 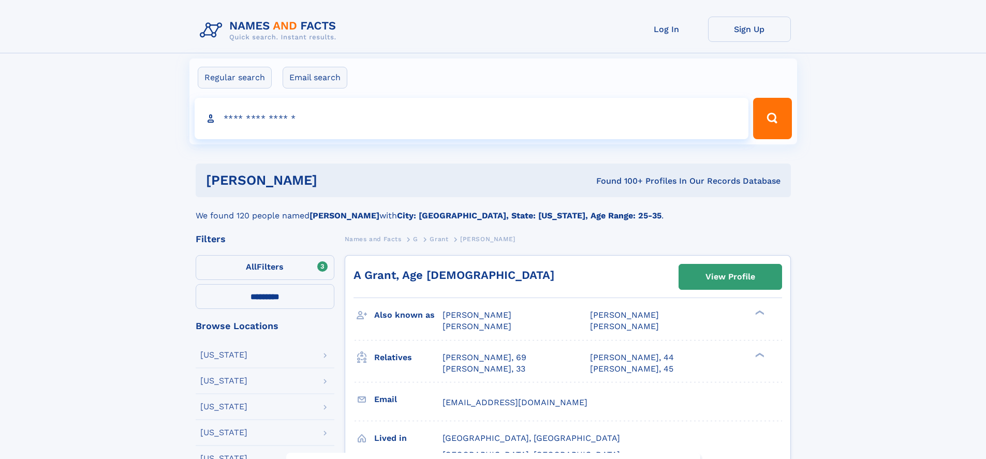 What do you see at coordinates (270, 31) in the screenshot?
I see `img: Logo Names and Facts` at bounding box center [270, 31].